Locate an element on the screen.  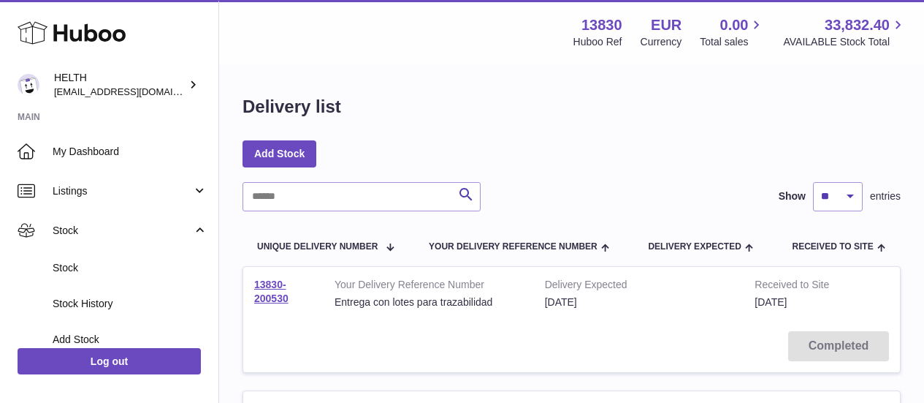
div: Currency is located at coordinates (661, 42).